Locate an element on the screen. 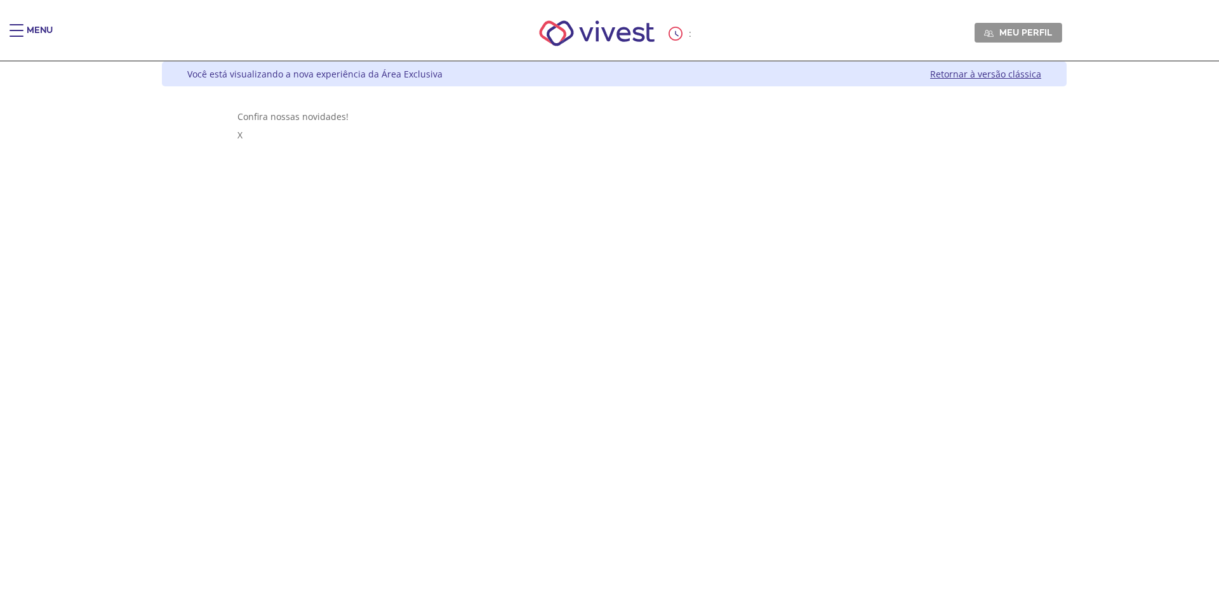  div: Menu is located at coordinates (39, 37).